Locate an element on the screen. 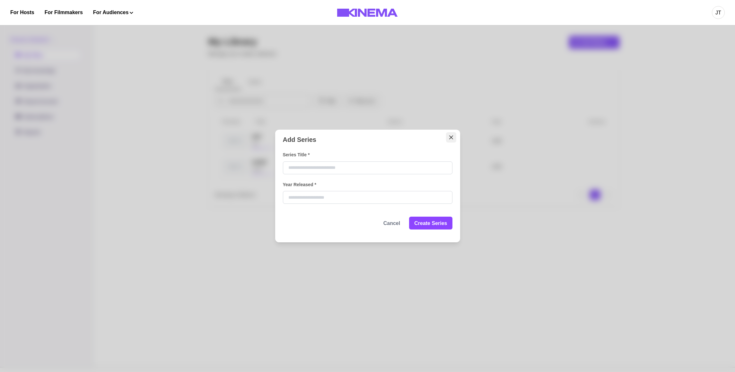  button: Create Series is located at coordinates (431, 223).